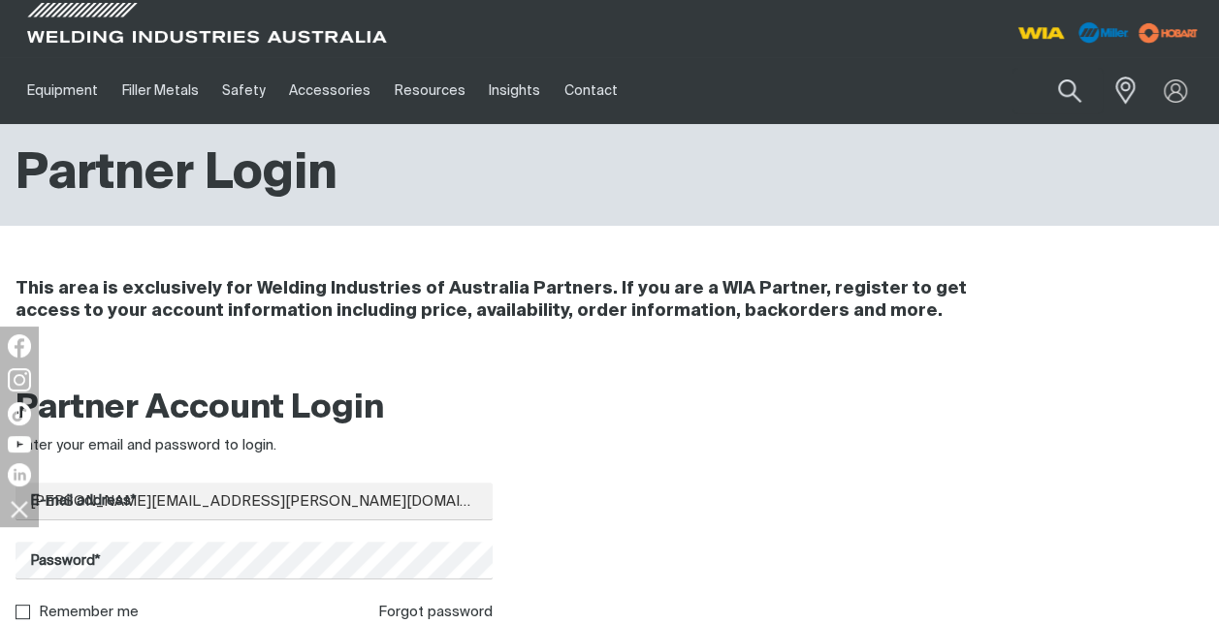 This screenshot has width=1219, height=624. I want to click on a: Accessories, so click(330, 90).